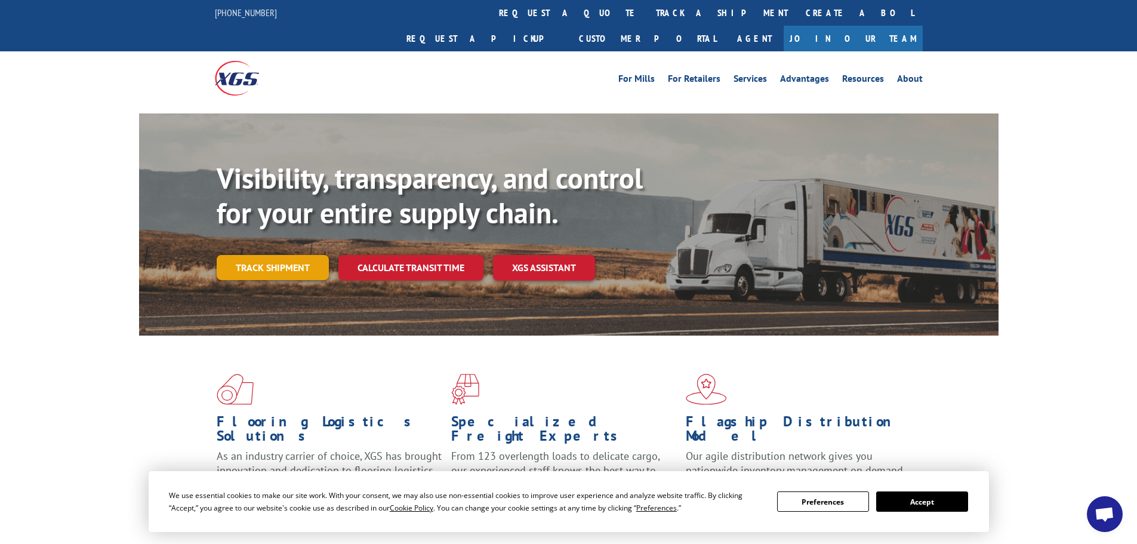 The width and height of the screenshot is (1137, 544). Describe the element at coordinates (910, 81) in the screenshot. I see `a: About` at that location.